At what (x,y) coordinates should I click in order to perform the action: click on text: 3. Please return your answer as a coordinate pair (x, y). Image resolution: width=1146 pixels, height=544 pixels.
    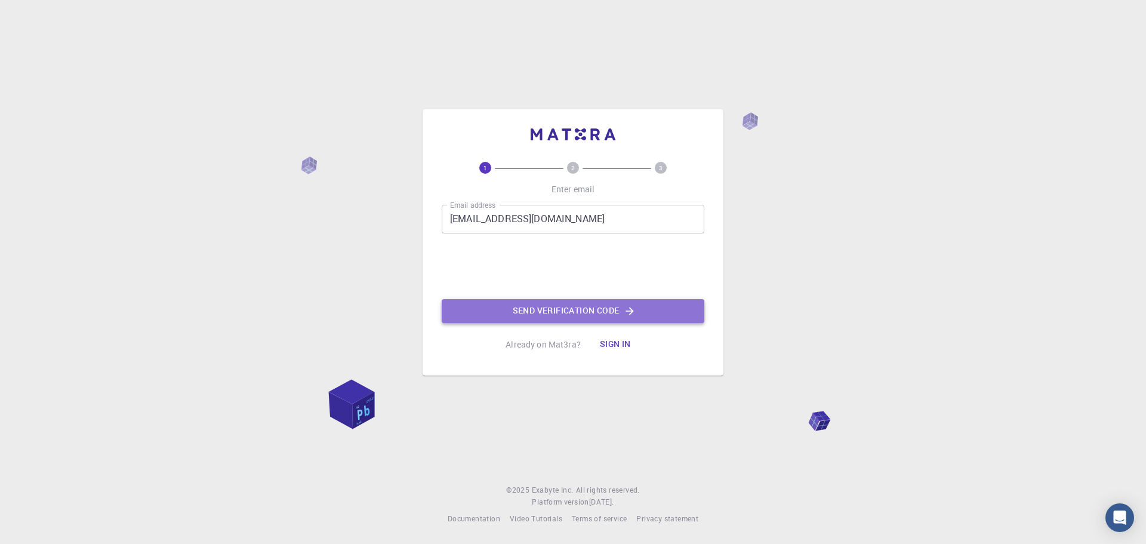
    Looking at the image, I should click on (661, 168).